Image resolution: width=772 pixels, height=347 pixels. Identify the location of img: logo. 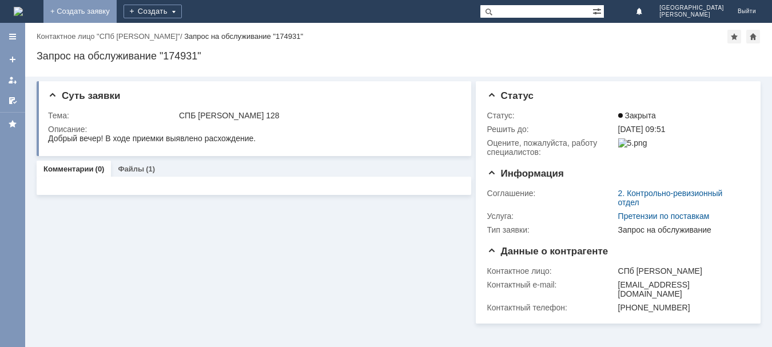
(18, 11).